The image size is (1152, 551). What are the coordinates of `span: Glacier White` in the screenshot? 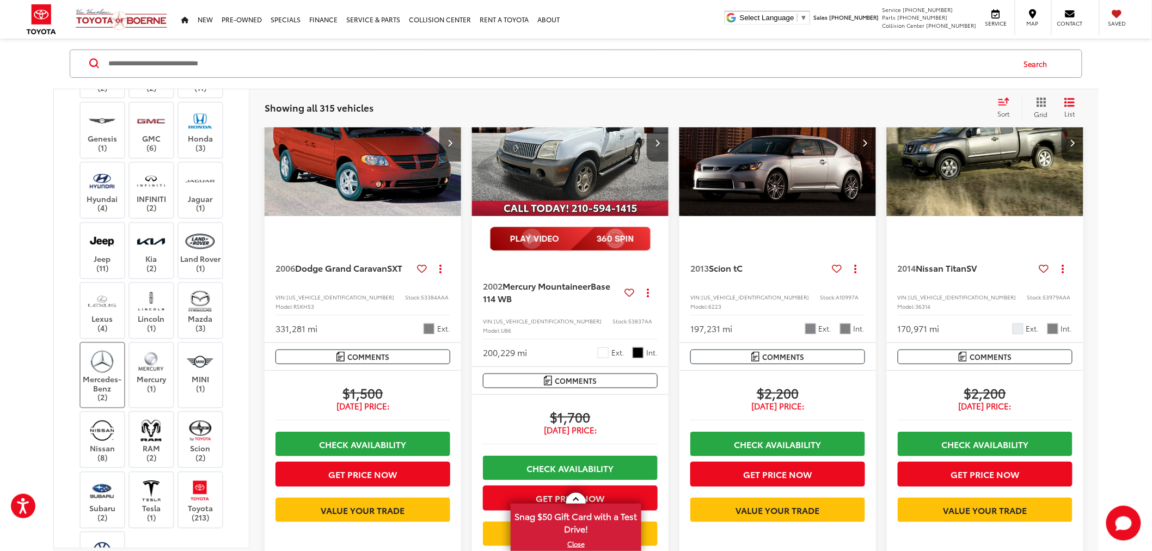 It's located at (1019, 329).